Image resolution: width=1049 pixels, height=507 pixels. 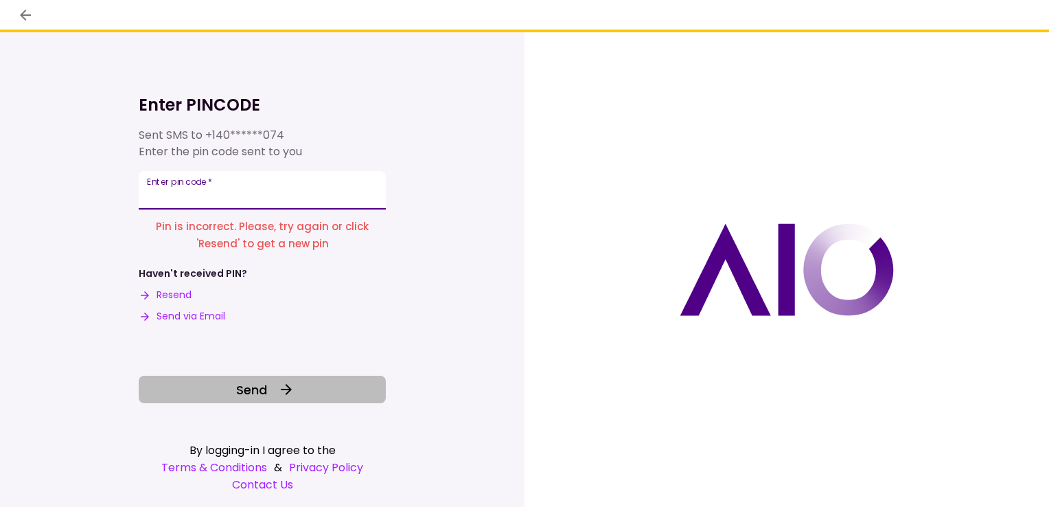 I want to click on div: Sent SMS to Enter the pin code sent to you, so click(x=262, y=143).